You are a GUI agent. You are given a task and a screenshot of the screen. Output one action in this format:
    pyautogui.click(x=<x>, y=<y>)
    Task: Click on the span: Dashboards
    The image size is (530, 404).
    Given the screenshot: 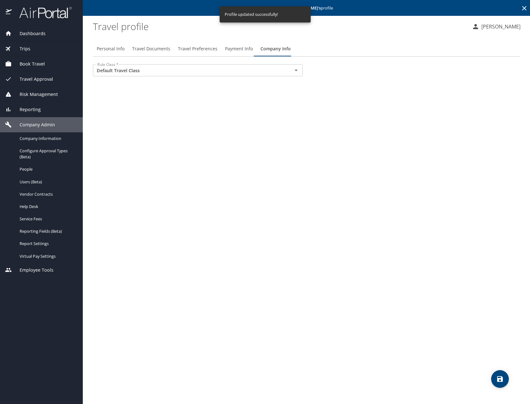 What is the action you would take?
    pyautogui.click(x=28, y=34)
    